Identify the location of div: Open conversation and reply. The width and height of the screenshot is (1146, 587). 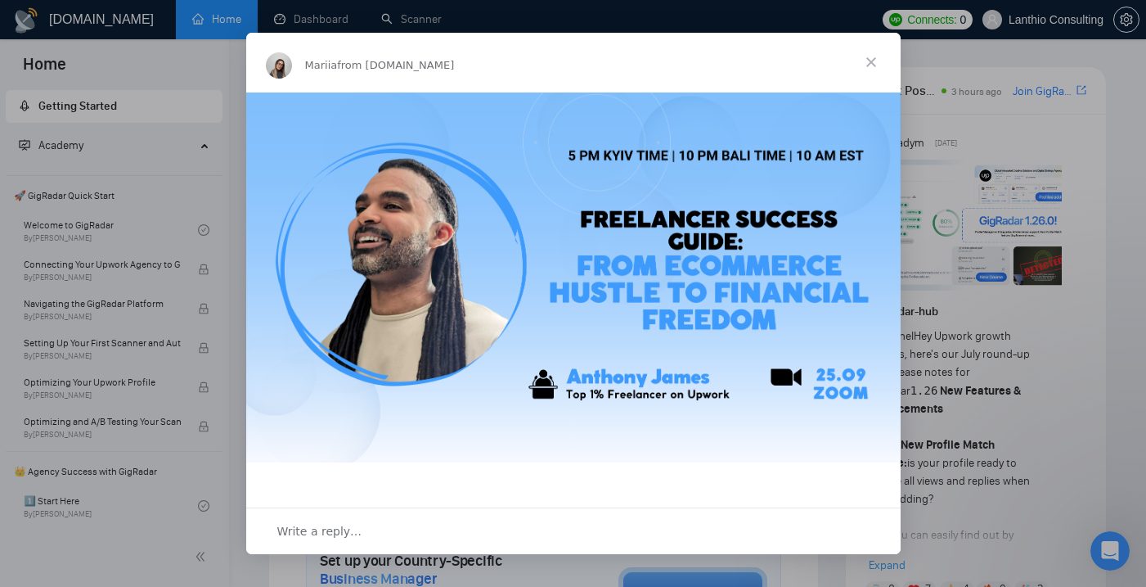
(574, 530).